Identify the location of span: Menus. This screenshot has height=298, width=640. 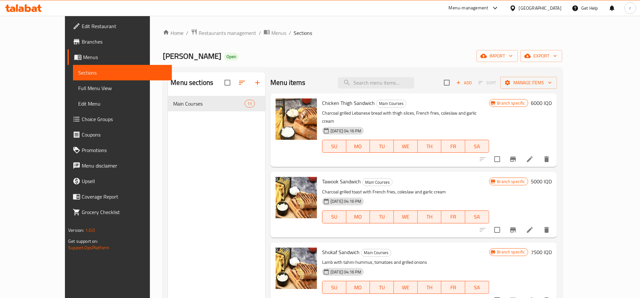
(279, 33).